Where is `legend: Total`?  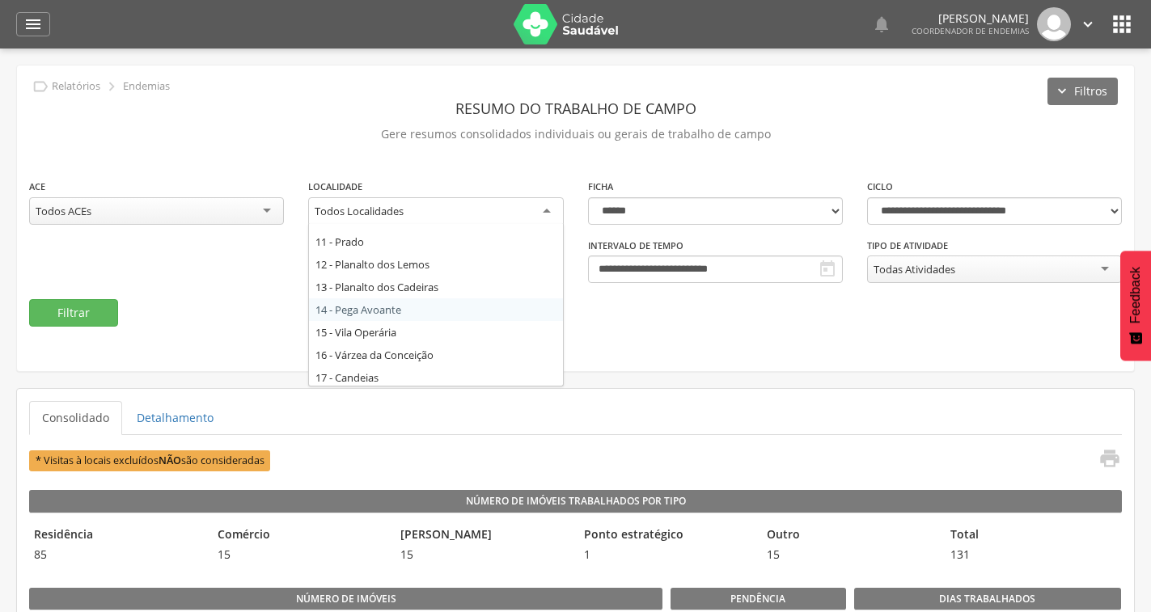 legend: Total is located at coordinates (1033, 535).